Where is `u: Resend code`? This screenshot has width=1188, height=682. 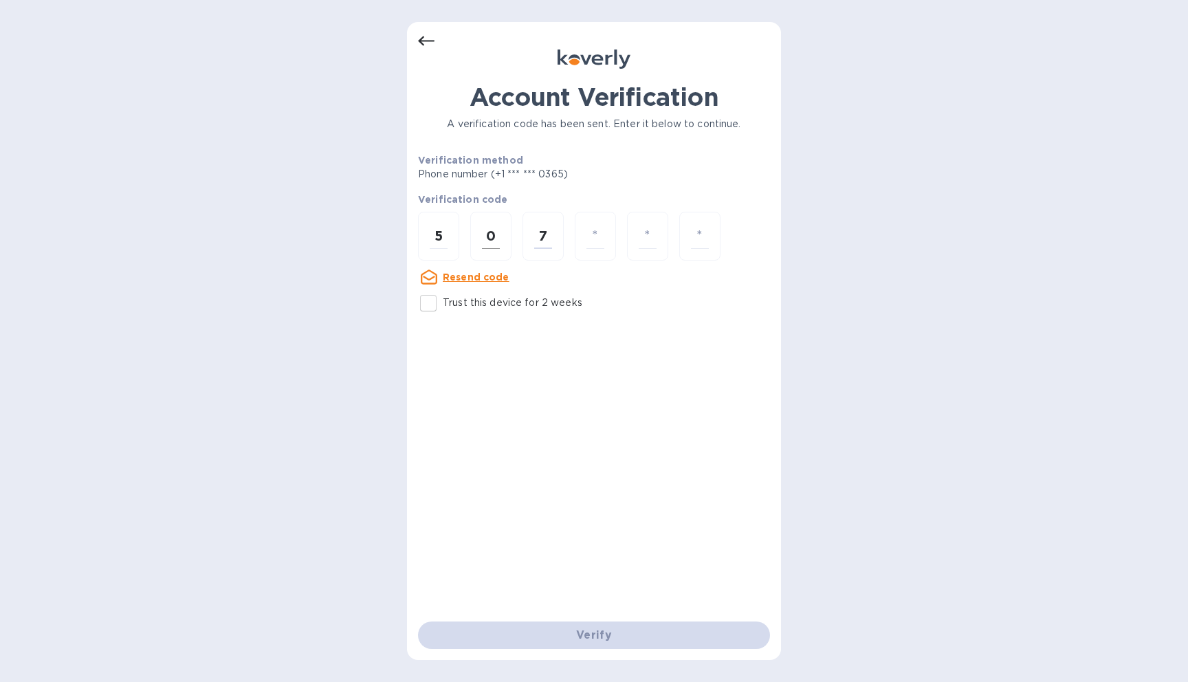
u: Resend code is located at coordinates (476, 277).